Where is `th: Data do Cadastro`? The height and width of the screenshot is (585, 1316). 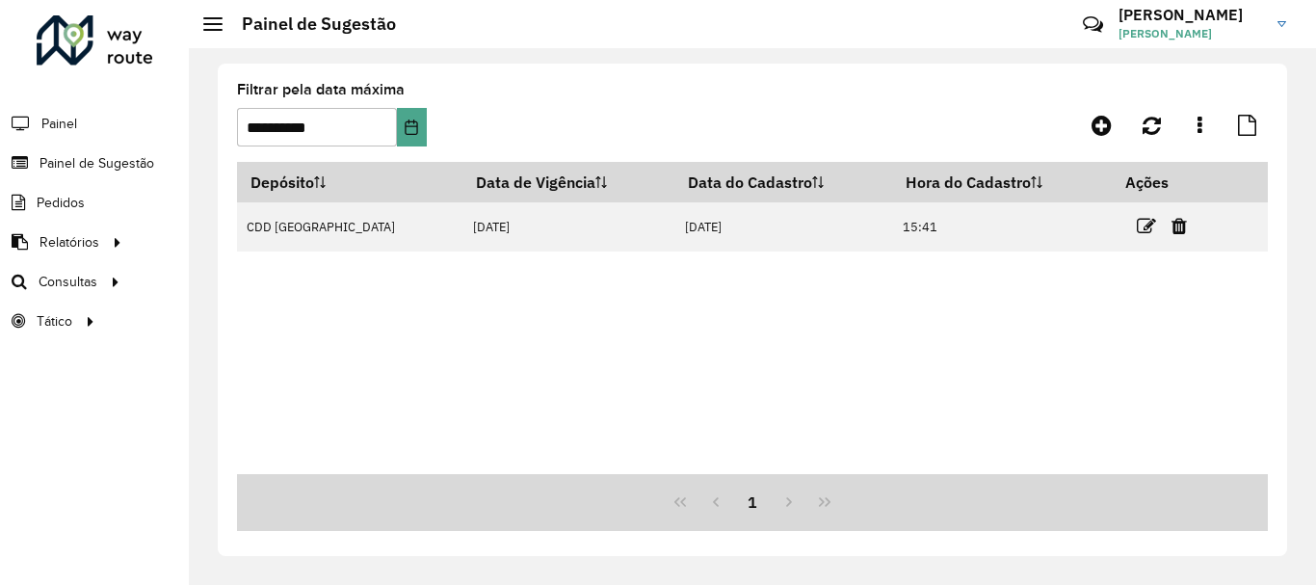
th: Data do Cadastro is located at coordinates (783, 182).